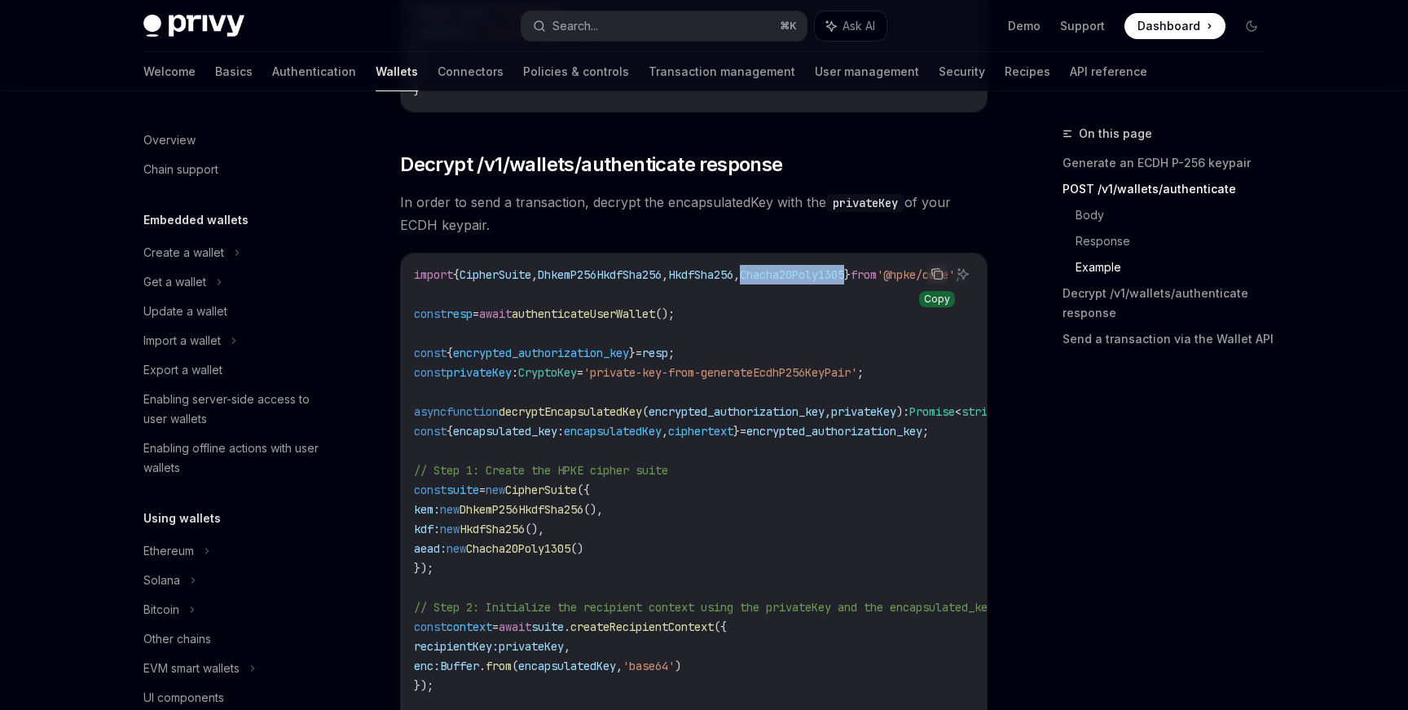 The height and width of the screenshot is (710, 1408). I want to click on span: aead:, so click(430, 548).